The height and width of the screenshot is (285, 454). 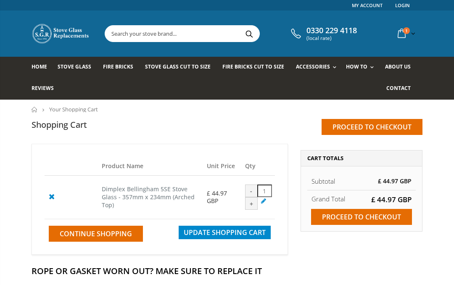 What do you see at coordinates (118, 66) in the screenshot?
I see `span: Fire Bricks` at bounding box center [118, 66].